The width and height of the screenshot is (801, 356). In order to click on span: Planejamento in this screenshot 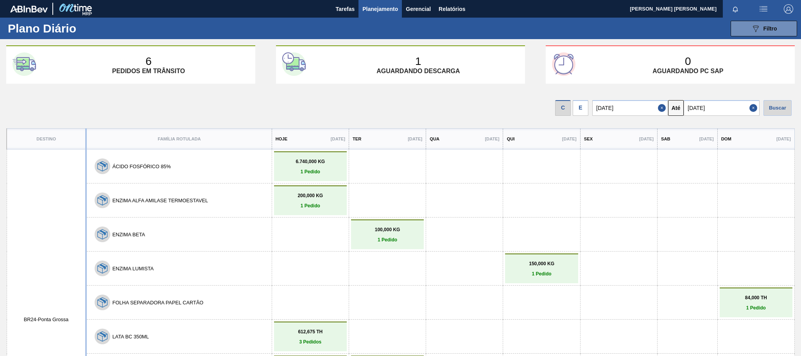, I will do `click(380, 9)`.